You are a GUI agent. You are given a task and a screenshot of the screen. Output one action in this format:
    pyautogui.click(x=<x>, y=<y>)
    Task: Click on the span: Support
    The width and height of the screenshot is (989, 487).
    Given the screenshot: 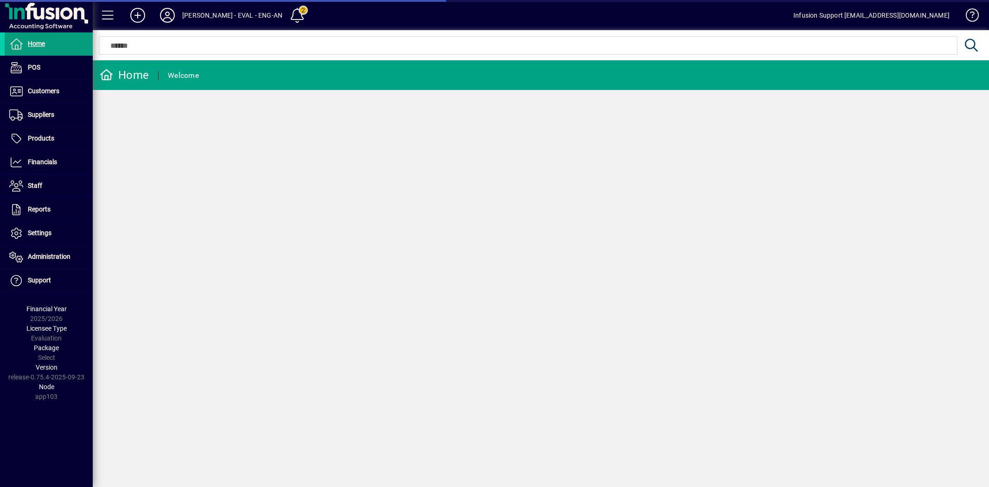 What is the action you would take?
    pyautogui.click(x=39, y=280)
    